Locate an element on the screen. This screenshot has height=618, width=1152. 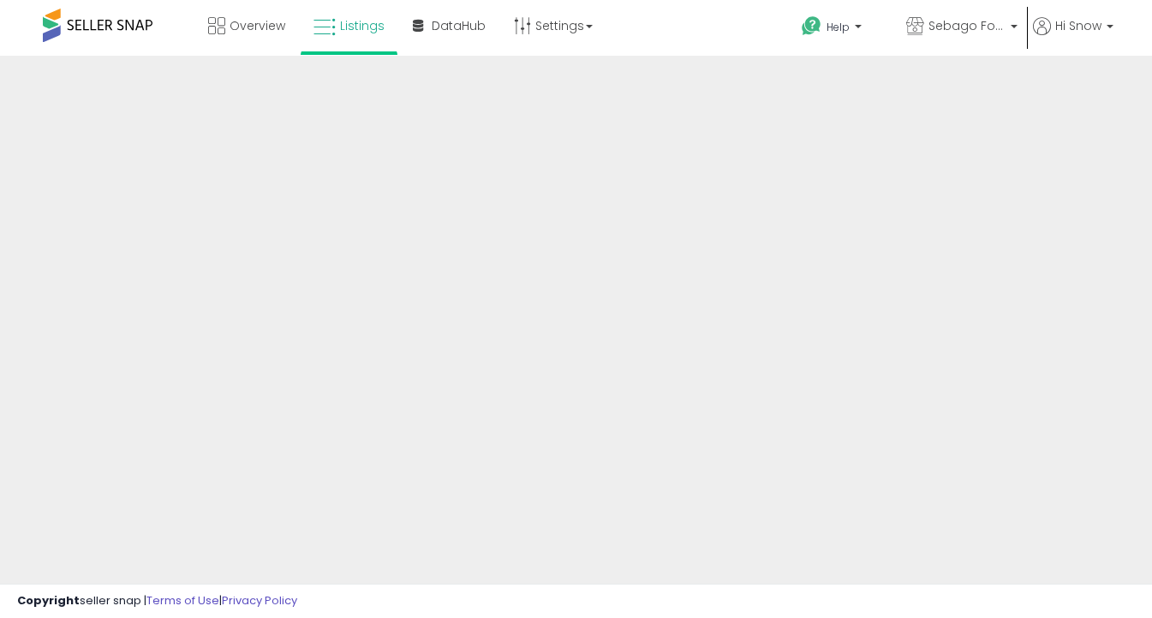
span: Sebago Foods is located at coordinates (967, 26).